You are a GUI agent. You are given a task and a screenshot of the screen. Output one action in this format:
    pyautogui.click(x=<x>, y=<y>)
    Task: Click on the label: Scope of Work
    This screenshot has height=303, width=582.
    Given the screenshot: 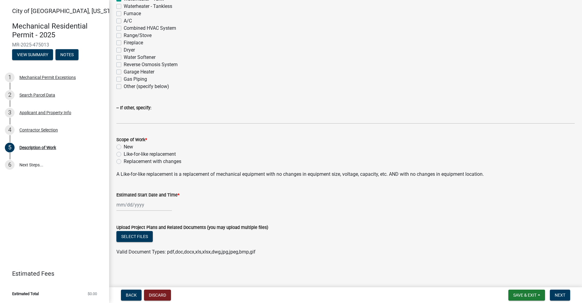 What is the action you would take?
    pyautogui.click(x=132, y=140)
    